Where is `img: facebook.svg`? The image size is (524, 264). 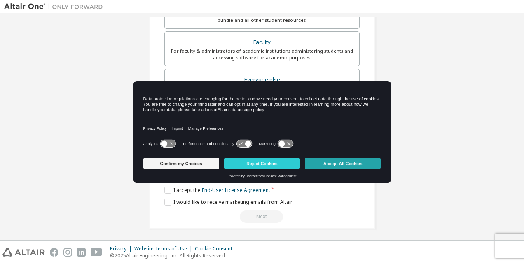
img: facebook.svg is located at coordinates (54, 252).